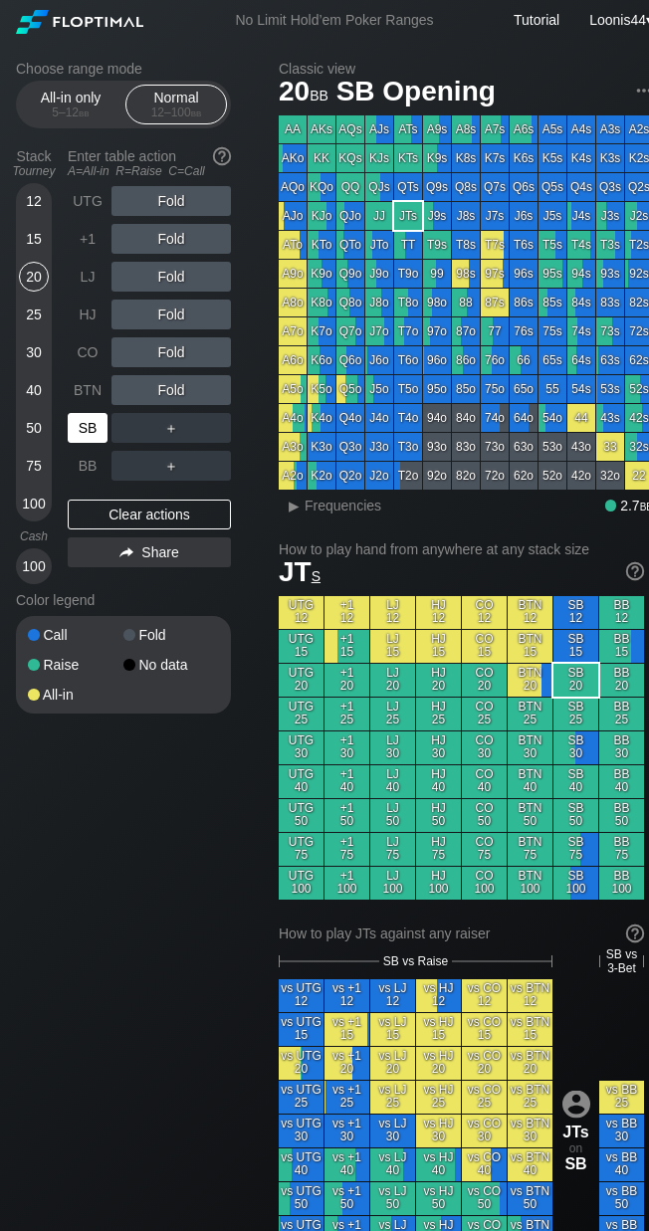 Image resolution: width=649 pixels, height=1231 pixels. What do you see at coordinates (438, 849) in the screenshot?
I see `div: HJ 75` at bounding box center [438, 849].